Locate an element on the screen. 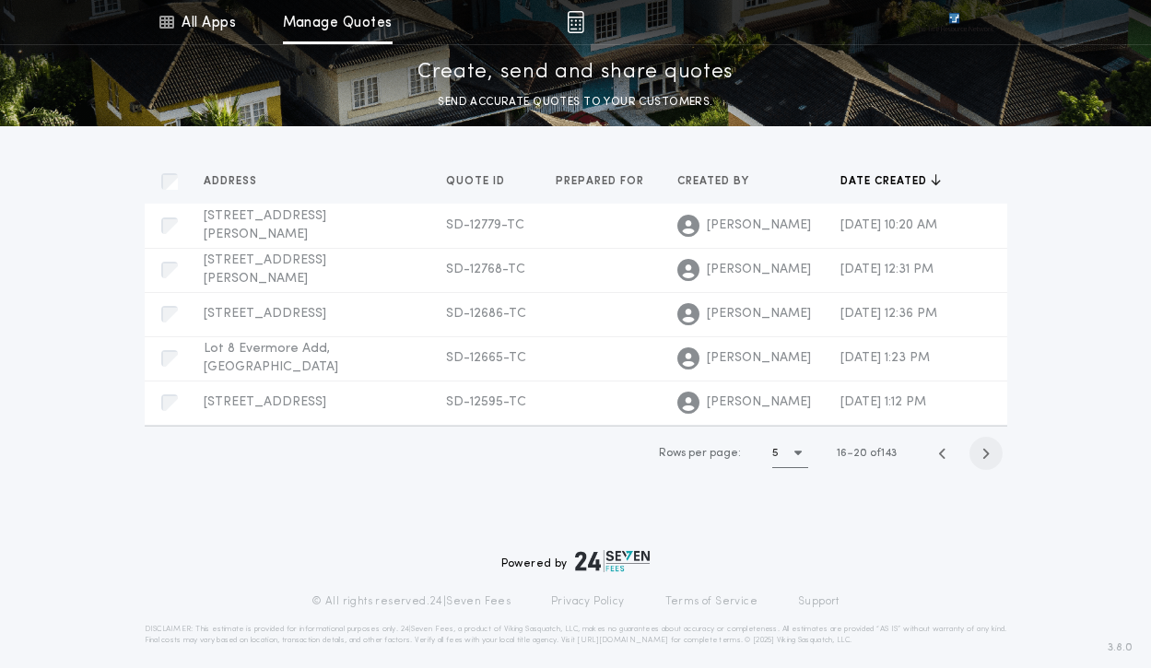 This screenshot has width=1151, height=668. p: © All rights reserved. 24|Seven Fees is located at coordinates (411, 602).